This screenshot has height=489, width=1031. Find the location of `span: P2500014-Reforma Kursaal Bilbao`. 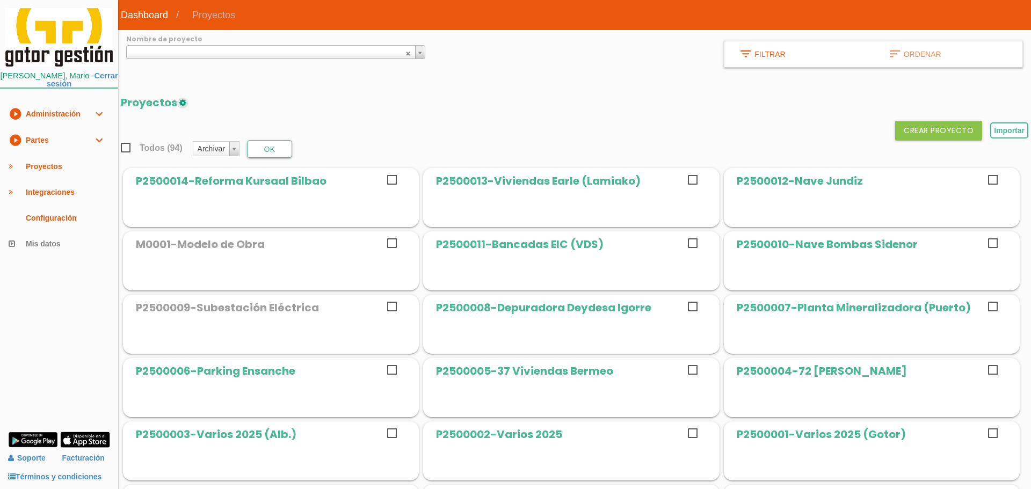

span: P2500014-Reforma Kursaal Bilbao is located at coordinates (231, 181).